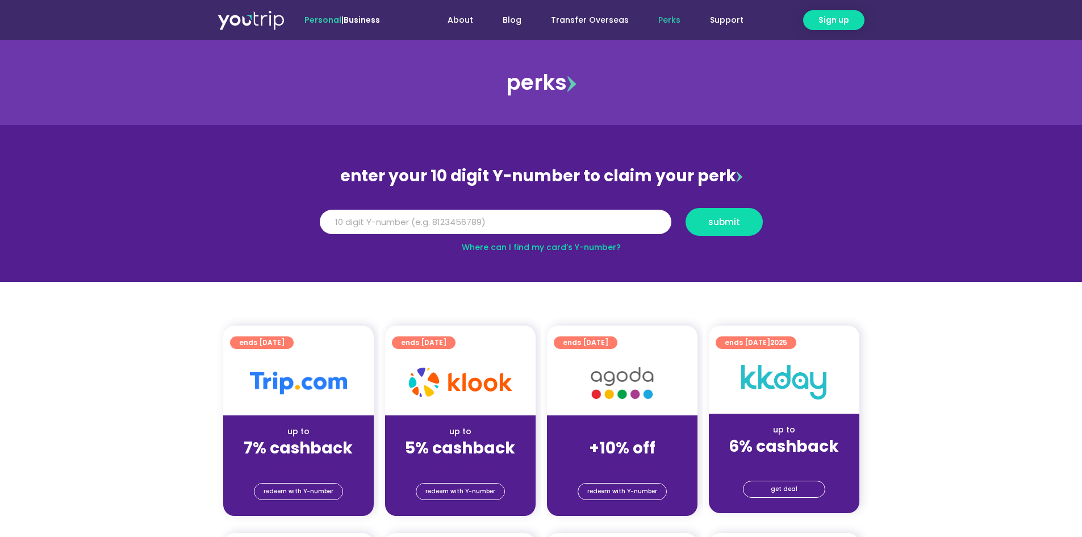 This screenshot has height=537, width=1082. Describe the element at coordinates (784, 489) in the screenshot. I see `a: get deal` at that location.